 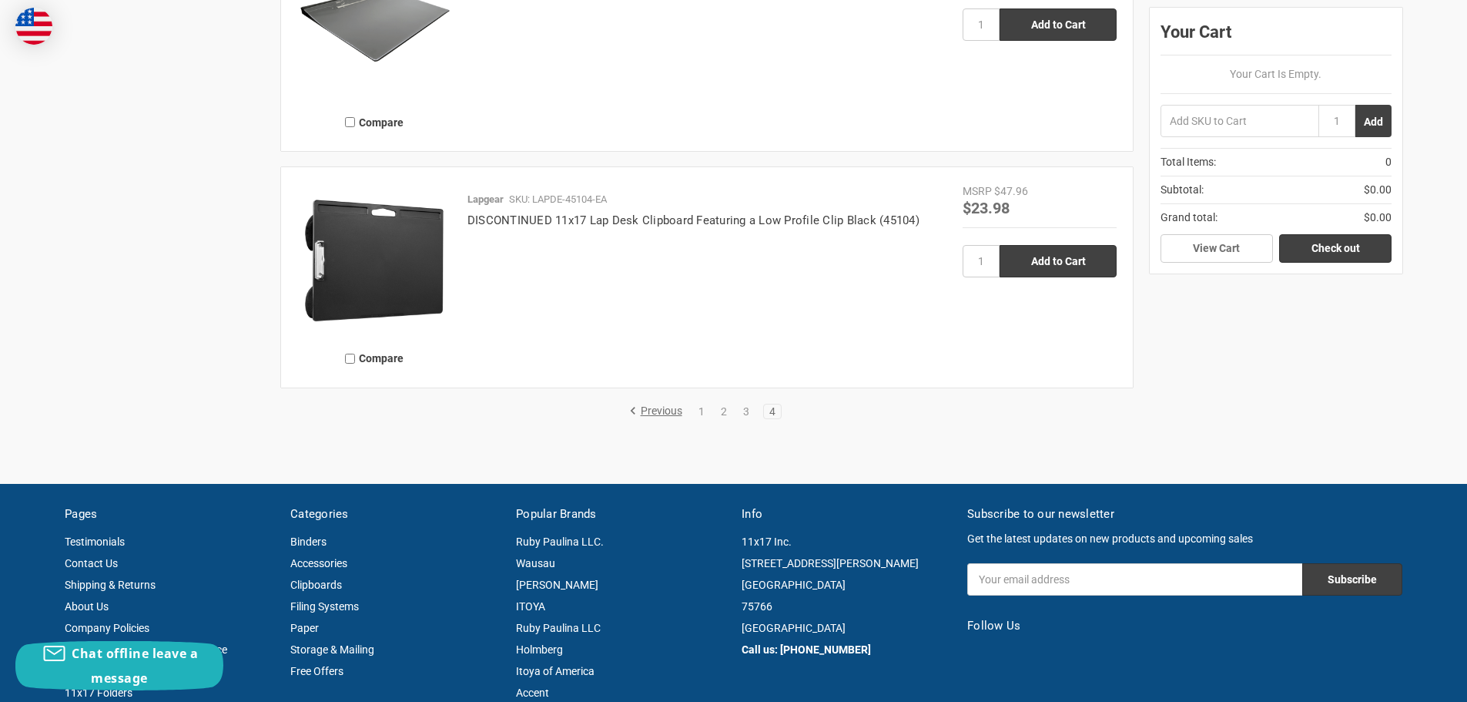 What do you see at coordinates (558, 628) in the screenshot?
I see `a: Ruby Paulina LLC` at bounding box center [558, 628].